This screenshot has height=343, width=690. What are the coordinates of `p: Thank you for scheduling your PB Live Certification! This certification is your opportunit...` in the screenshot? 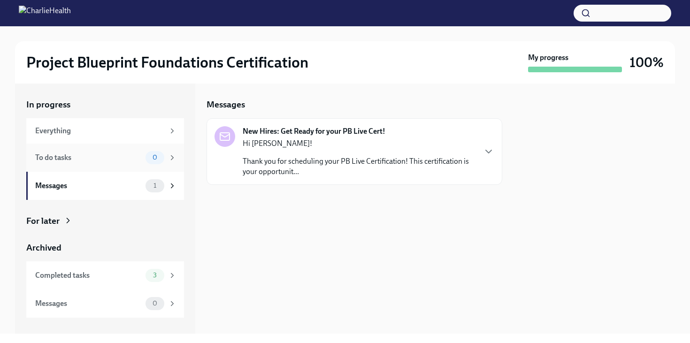 It's located at (359, 167).